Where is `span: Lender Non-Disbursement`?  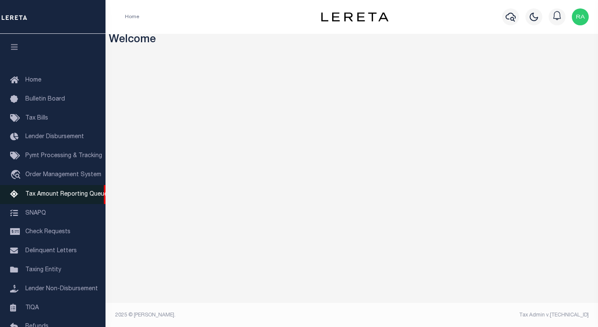
span: Lender Non-Disbursement is located at coordinates (62, 289).